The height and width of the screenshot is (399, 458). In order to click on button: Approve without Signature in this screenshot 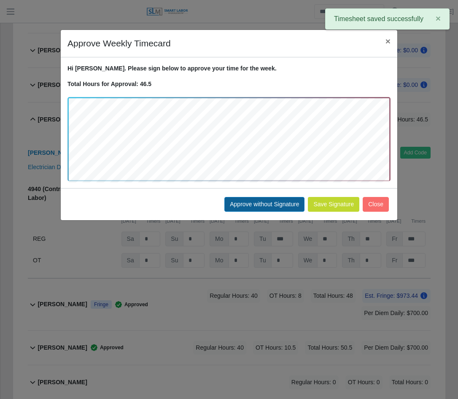, I will do `click(265, 204)`.